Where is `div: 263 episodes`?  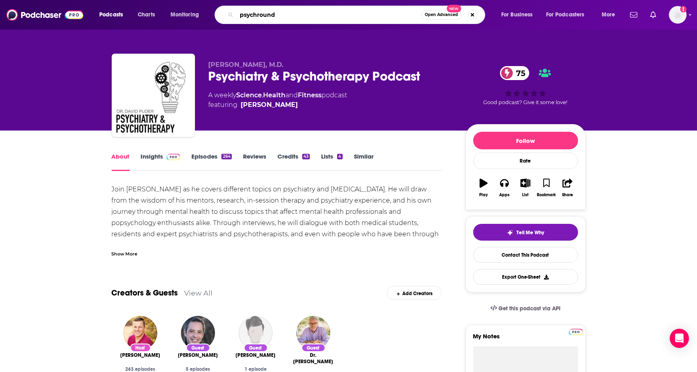 div: 263 episodes is located at coordinates (141, 369).